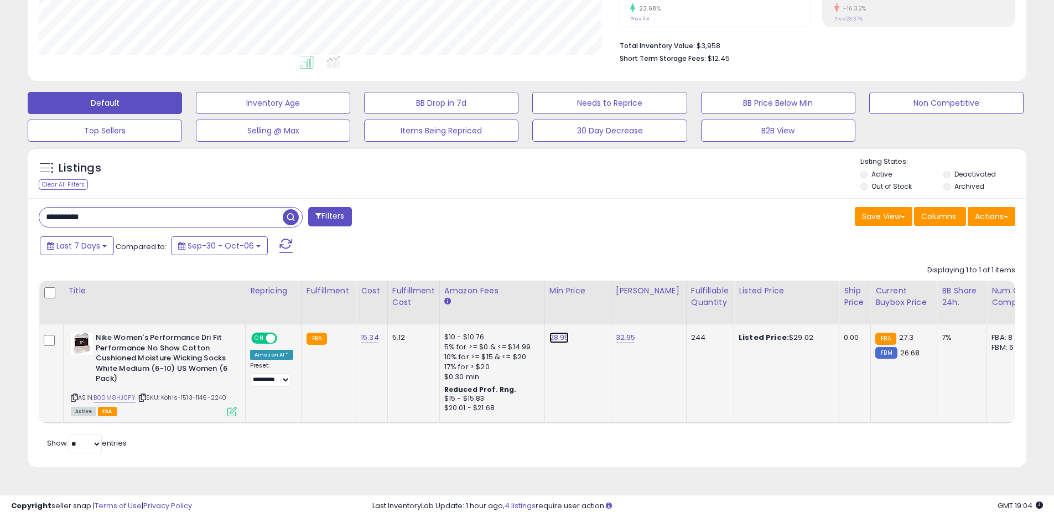 The width and height of the screenshot is (1054, 517). I want to click on div: 5.12, so click(412, 338).